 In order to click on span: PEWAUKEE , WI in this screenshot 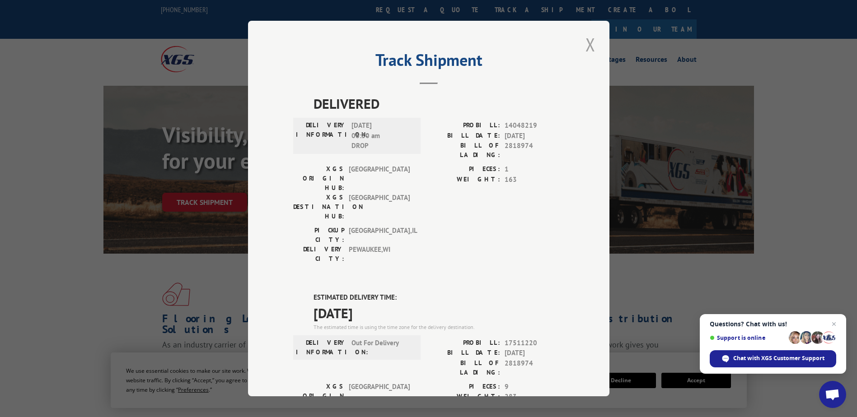, I will do `click(379, 254)`.